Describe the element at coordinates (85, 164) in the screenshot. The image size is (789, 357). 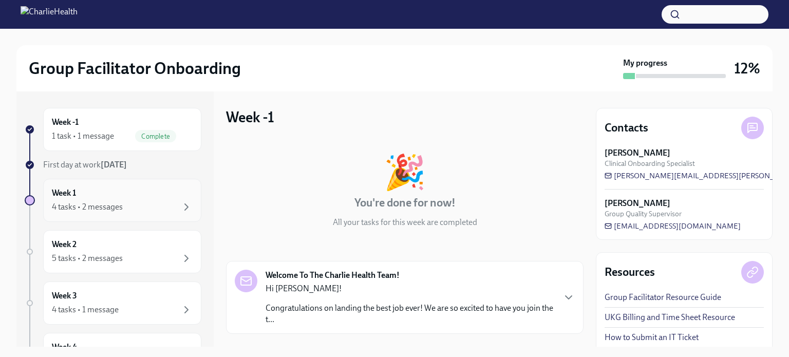
I see `span: First day at work` at that location.